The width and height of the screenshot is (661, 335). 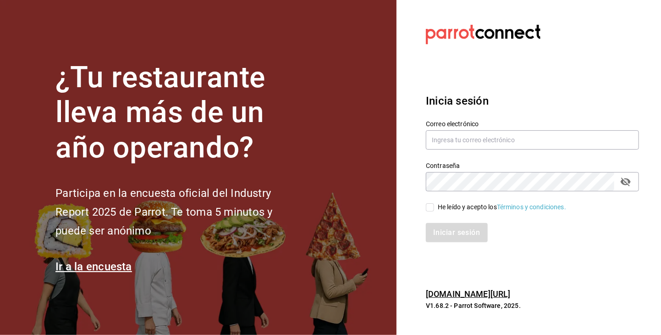 I want to click on label: Contraseña, so click(x=532, y=166).